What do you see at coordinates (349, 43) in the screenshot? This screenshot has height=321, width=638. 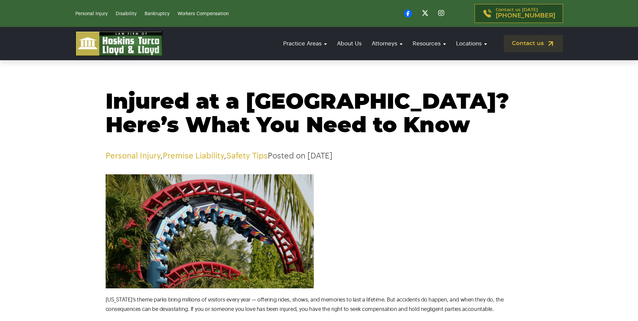 I see `a: About Us` at bounding box center [349, 43].